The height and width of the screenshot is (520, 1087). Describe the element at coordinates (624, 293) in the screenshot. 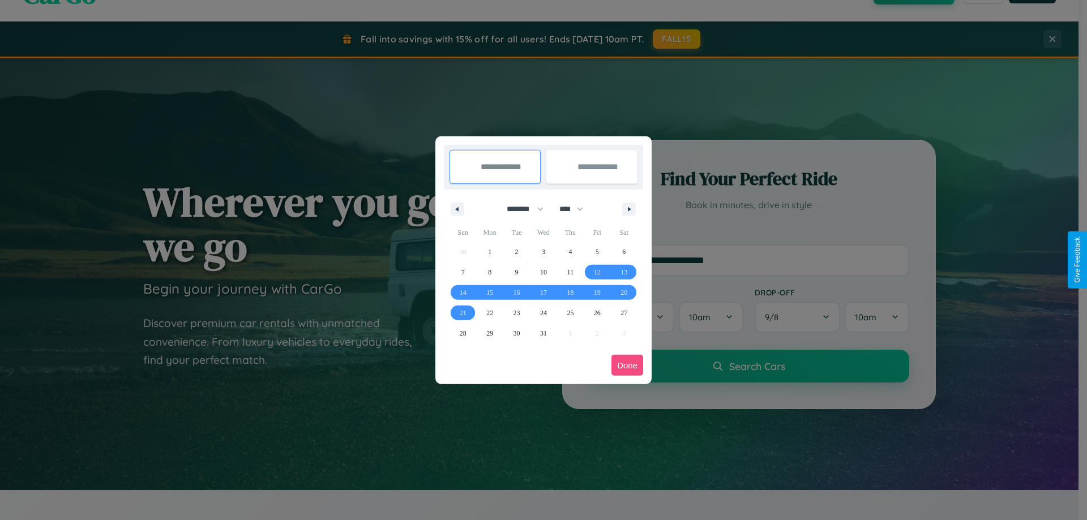

I see `button: 20` at that location.